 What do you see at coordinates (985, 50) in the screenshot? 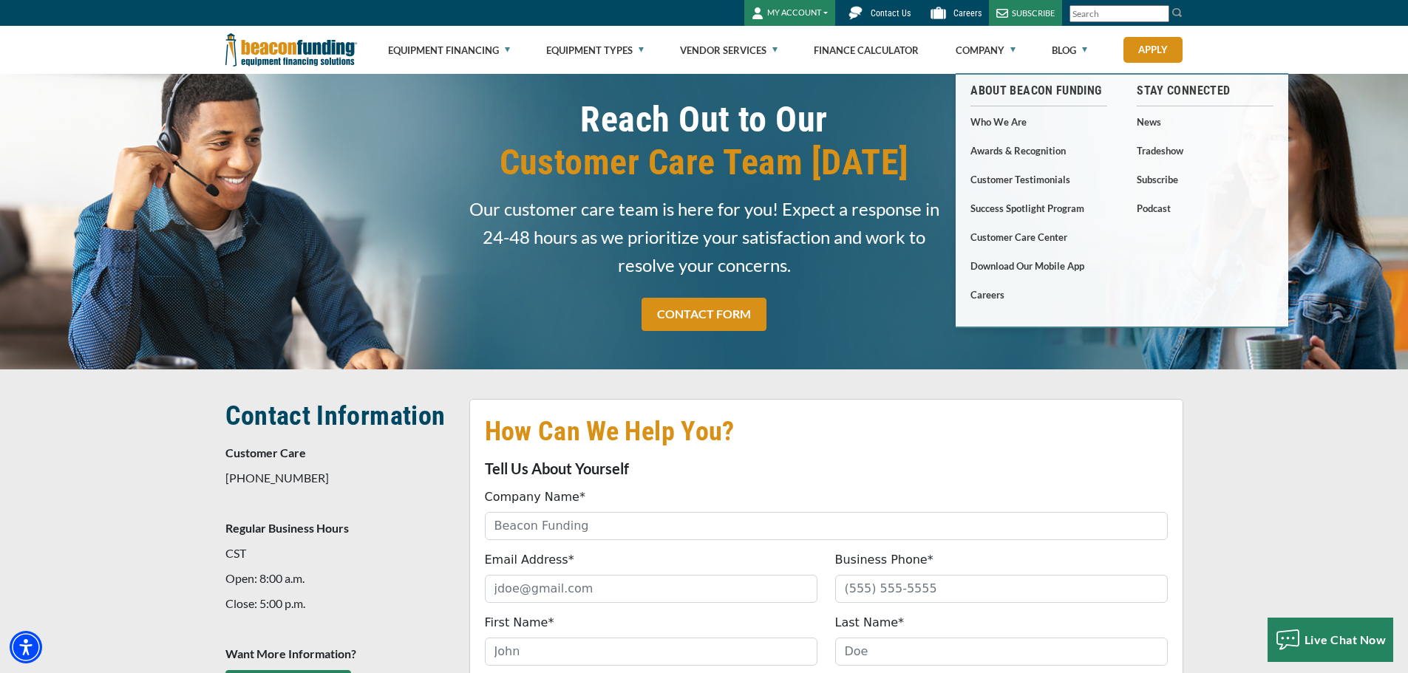
I see `a: Company` at bounding box center [985, 50].